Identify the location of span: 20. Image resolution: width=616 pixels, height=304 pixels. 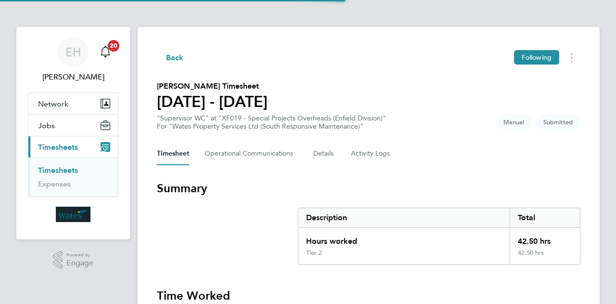
(114, 46).